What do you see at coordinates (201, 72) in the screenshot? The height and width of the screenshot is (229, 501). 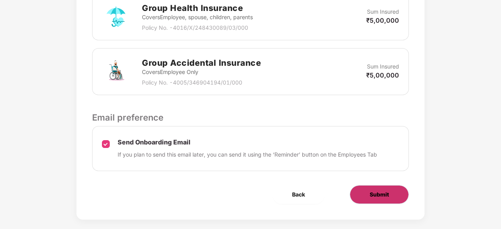 I see `p: Covers Employee Only` at bounding box center [201, 72].